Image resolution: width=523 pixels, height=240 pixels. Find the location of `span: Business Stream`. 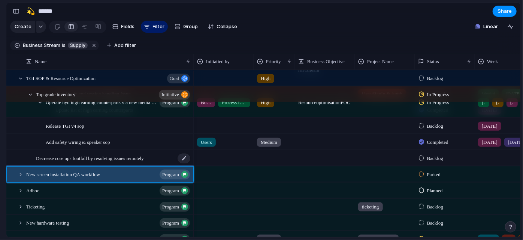

span: Business Stream is located at coordinates (42, 45).